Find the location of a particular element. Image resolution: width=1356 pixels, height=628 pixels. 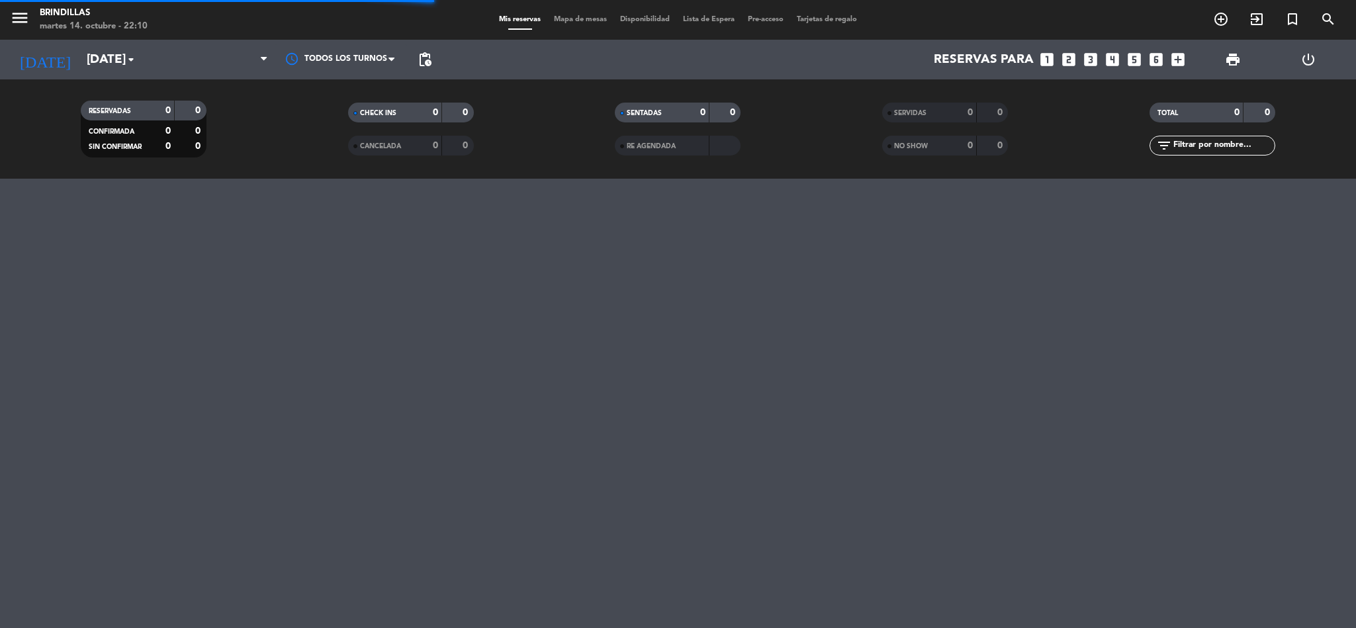

div: martes 14. octubre - 22:10 is located at coordinates (93, 26).